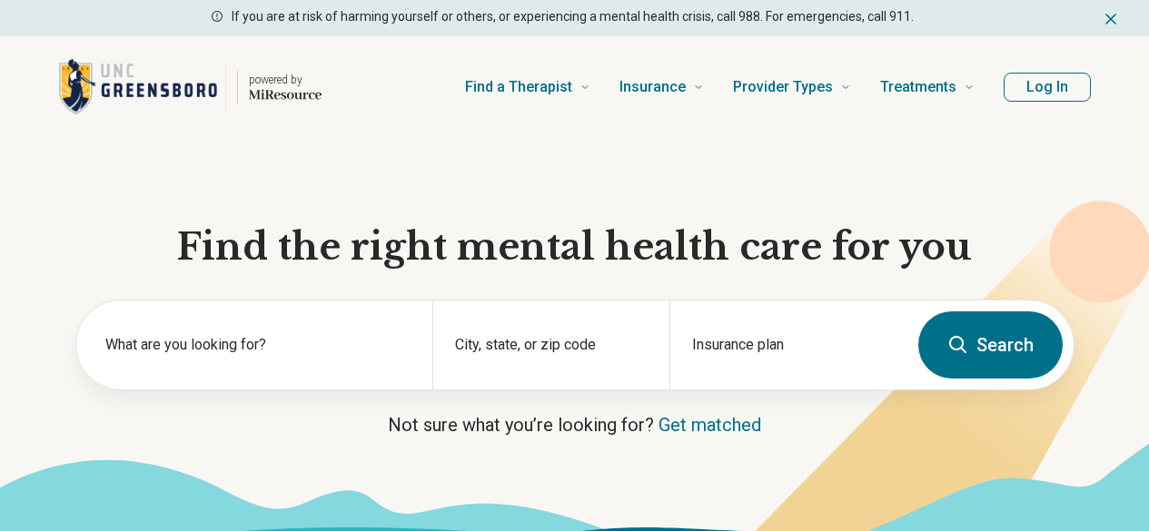 The image size is (1149, 531). I want to click on a: Find a Therapist, so click(528, 87).